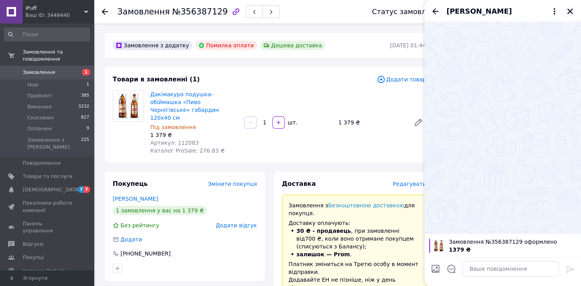 This screenshot has height=286, width=581. Describe the element at coordinates (173, 127) in the screenshot. I see `span: Під замовлення` at that location.